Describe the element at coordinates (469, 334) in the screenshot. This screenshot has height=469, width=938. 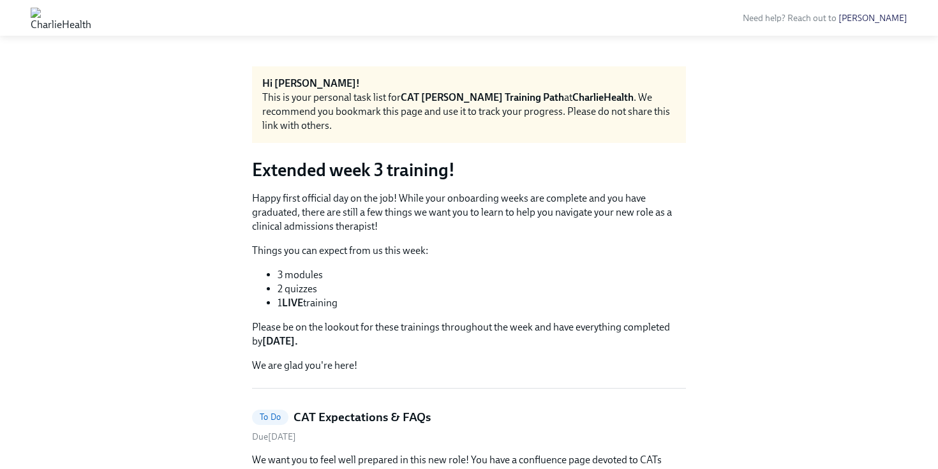
I see `p: Please be on the lookout for these trainings throughout the week and have everything completed by` at that location.